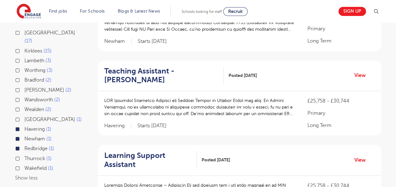  Describe the element at coordinates (26, 109) in the screenshot. I see `input: Wealden 2` at that location.